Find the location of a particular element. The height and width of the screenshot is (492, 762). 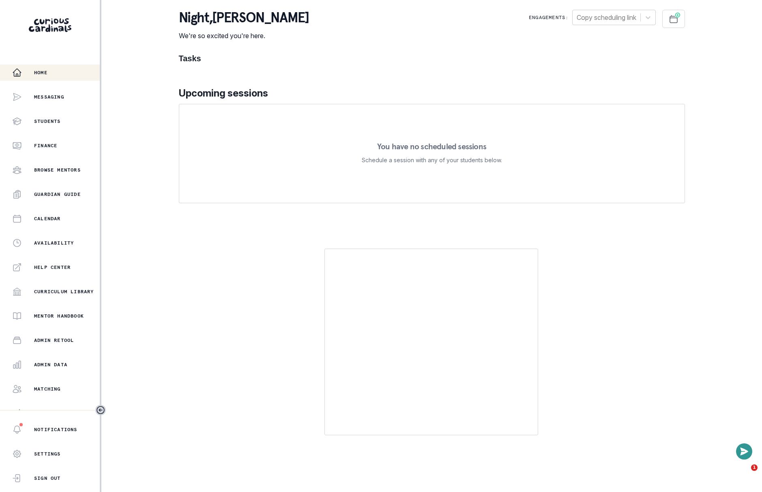

p: You have no scheduled sessions is located at coordinates (432, 146).